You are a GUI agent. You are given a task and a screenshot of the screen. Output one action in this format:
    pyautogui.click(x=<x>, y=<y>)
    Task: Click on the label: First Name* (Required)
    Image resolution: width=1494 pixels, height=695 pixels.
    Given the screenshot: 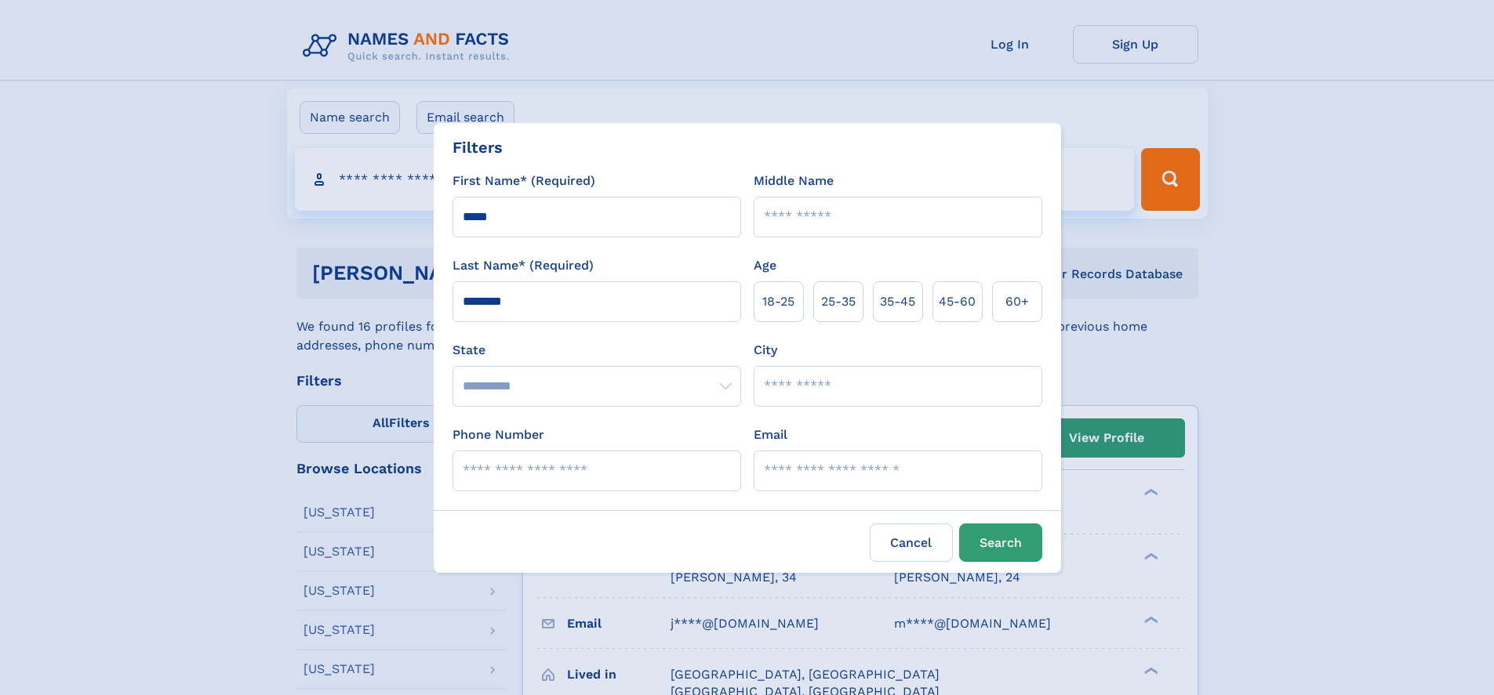 What is the action you would take?
    pyautogui.click(x=524, y=181)
    